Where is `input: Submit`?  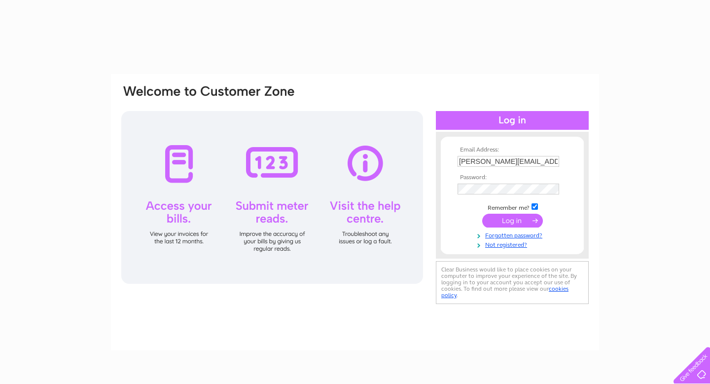 input: Submit is located at coordinates (512, 220).